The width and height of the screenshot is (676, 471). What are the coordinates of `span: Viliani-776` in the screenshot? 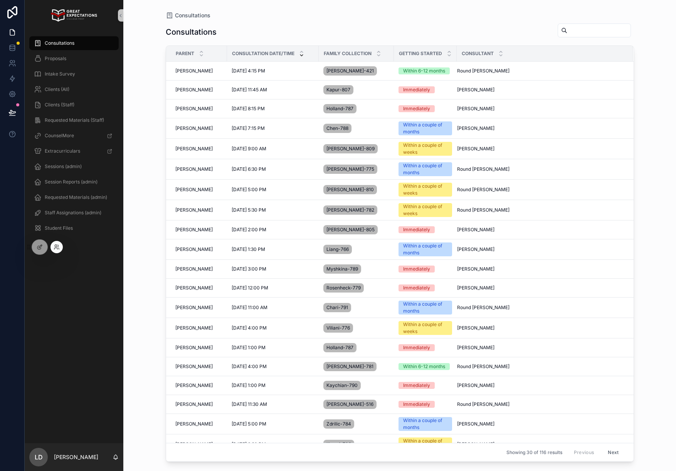 It's located at (338, 328).